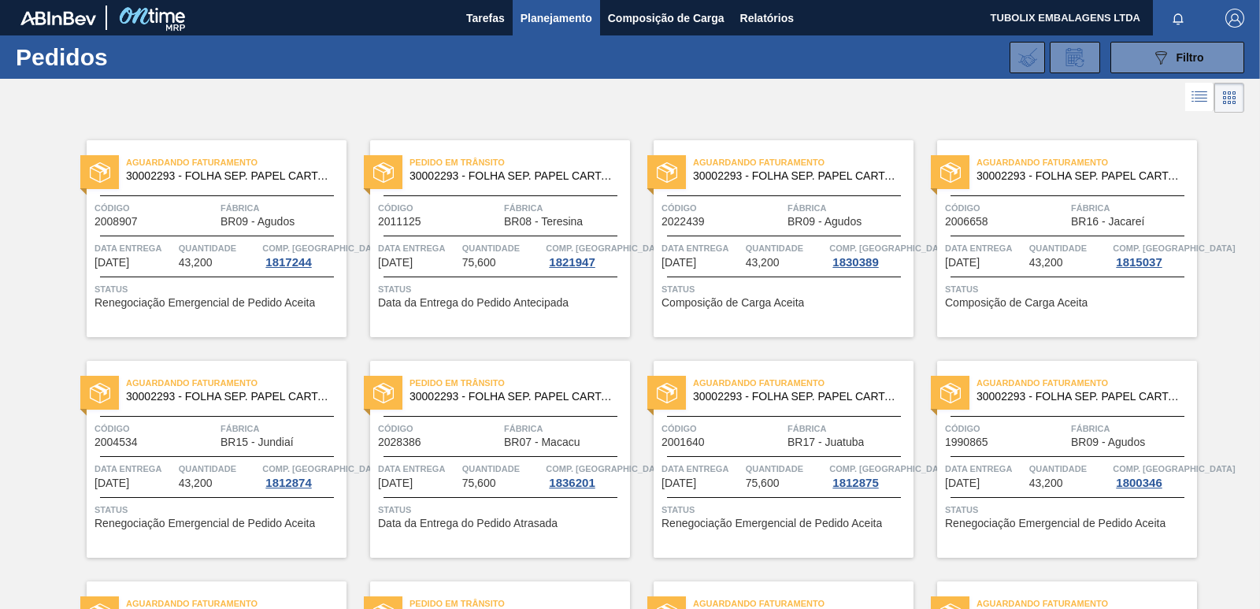 Image resolution: width=1260 pixels, height=609 pixels. Describe the element at coordinates (1139, 483) in the screenshot. I see `div: 1800346` at that location.